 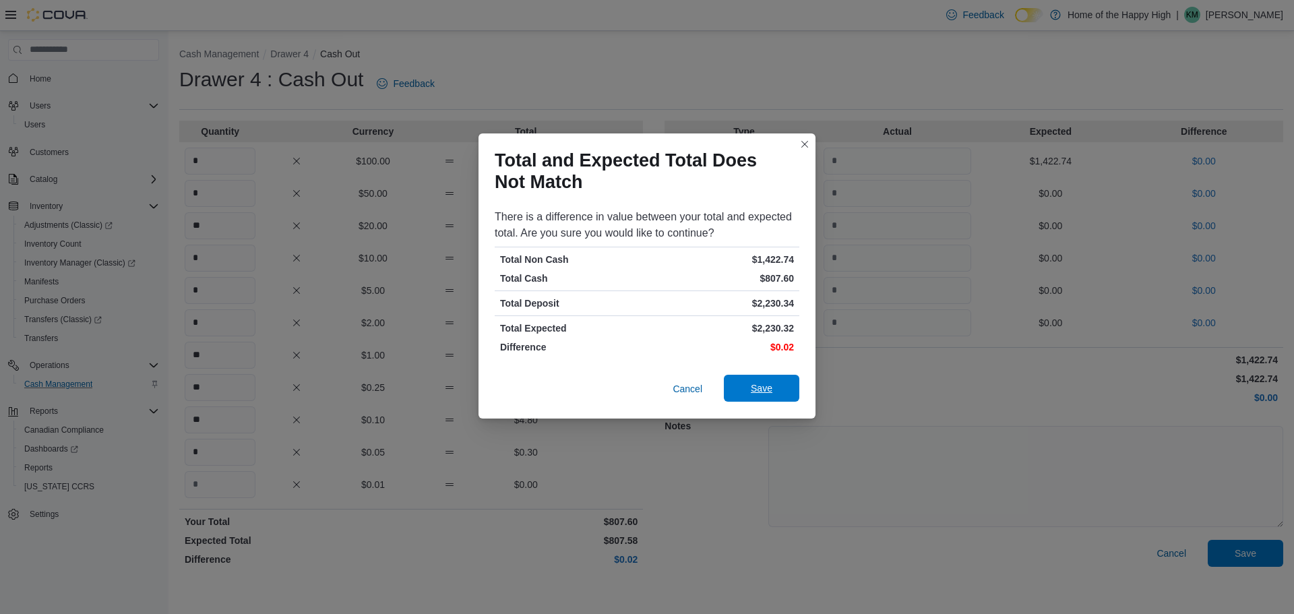 I want to click on p: Total Non Cash, so click(x=572, y=259).